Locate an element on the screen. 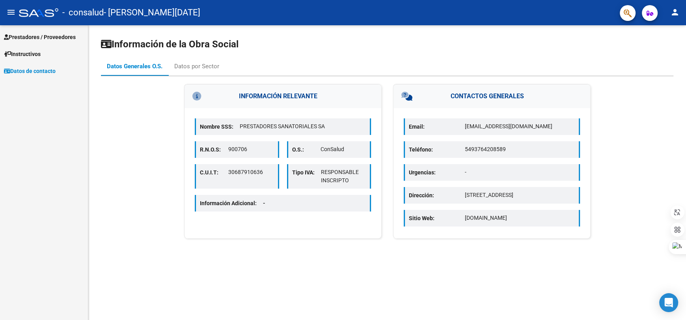 The height and width of the screenshot is (320, 686). p: ConSalud is located at coordinates (343, 149).